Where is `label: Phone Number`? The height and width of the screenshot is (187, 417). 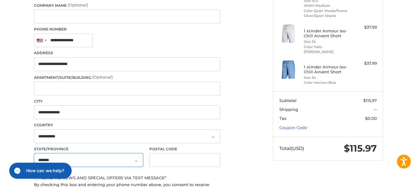
label: Phone Number is located at coordinates (127, 29).